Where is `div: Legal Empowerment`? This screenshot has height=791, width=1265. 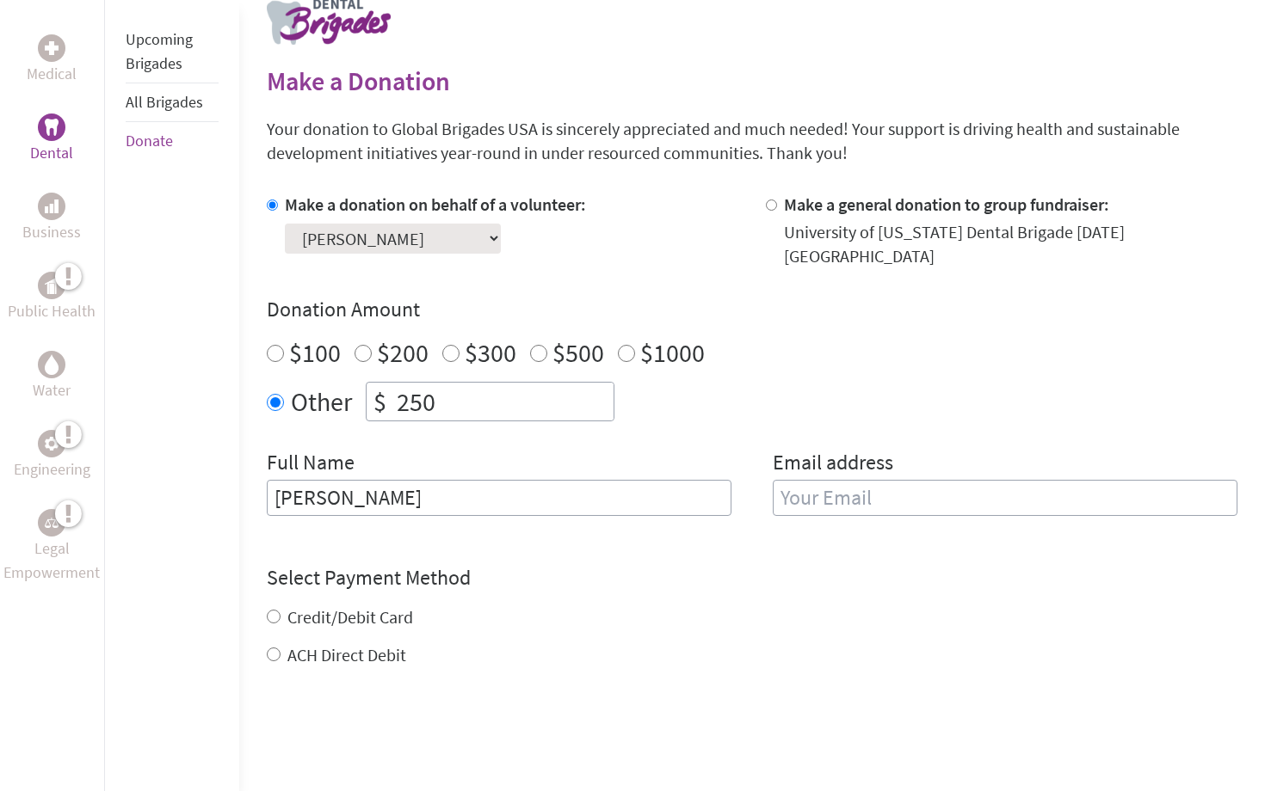 div: Legal Empowerment is located at coordinates (52, 523).